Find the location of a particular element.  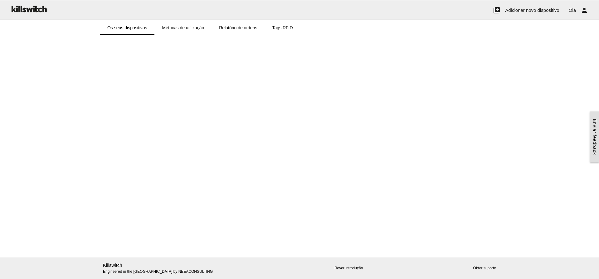

i: add_to_photos is located at coordinates (497, 10).